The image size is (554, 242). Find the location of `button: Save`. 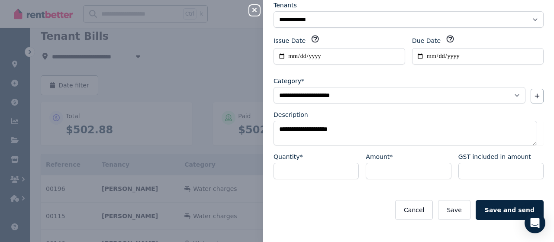

button: Save is located at coordinates (454, 210).